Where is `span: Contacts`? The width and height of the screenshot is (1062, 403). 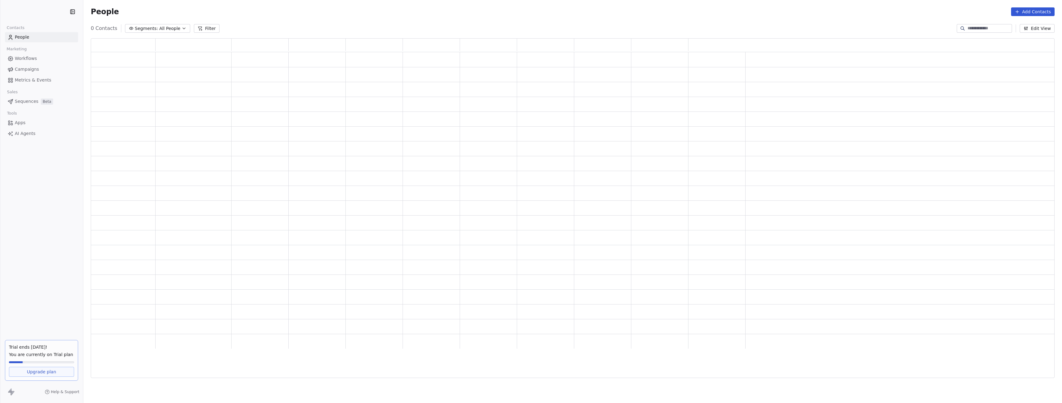 span: Contacts is located at coordinates (15, 28).